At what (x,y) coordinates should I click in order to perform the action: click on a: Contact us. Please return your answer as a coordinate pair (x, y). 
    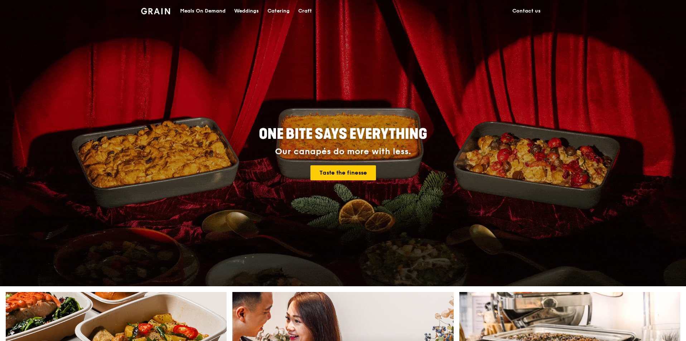
    Looking at the image, I should click on (526, 11).